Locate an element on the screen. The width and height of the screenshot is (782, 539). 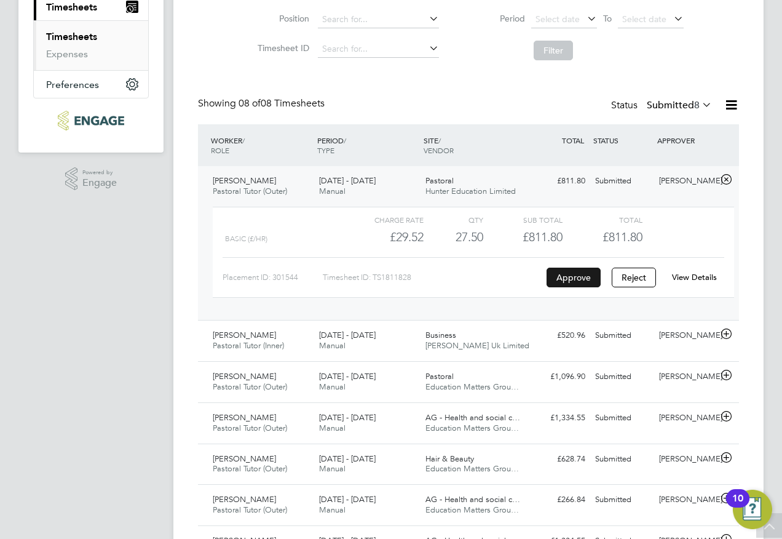
label: Position is located at coordinates (282, 18).